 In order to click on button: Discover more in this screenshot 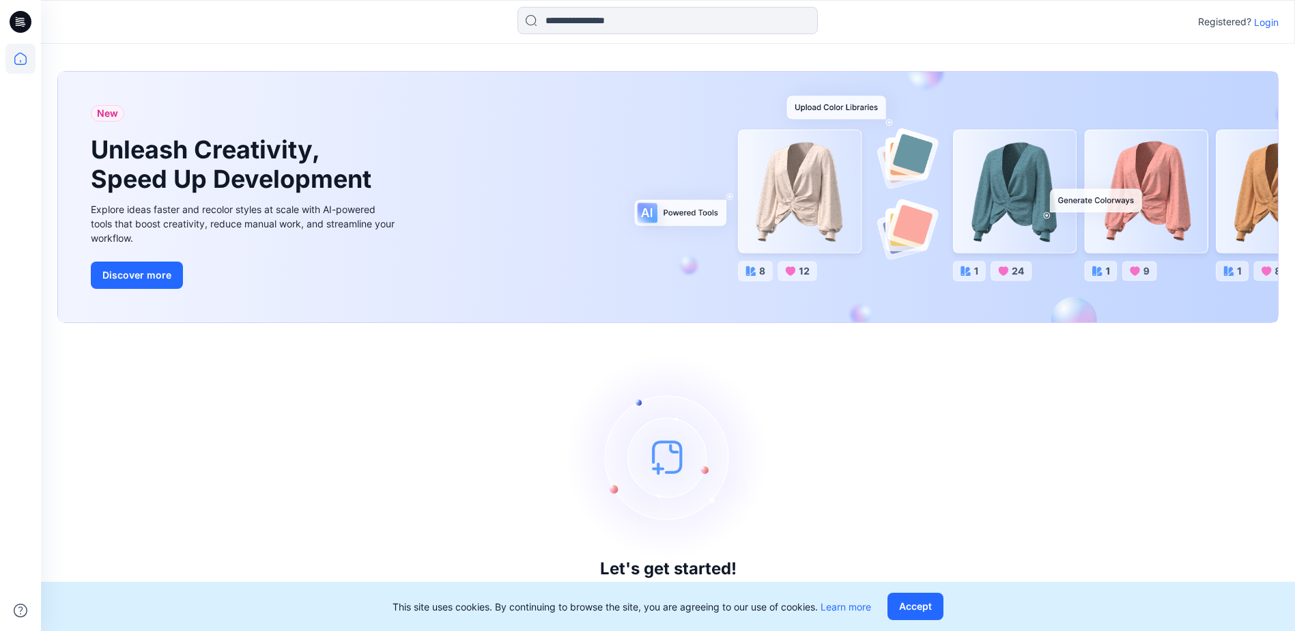, I will do `click(137, 275)`.